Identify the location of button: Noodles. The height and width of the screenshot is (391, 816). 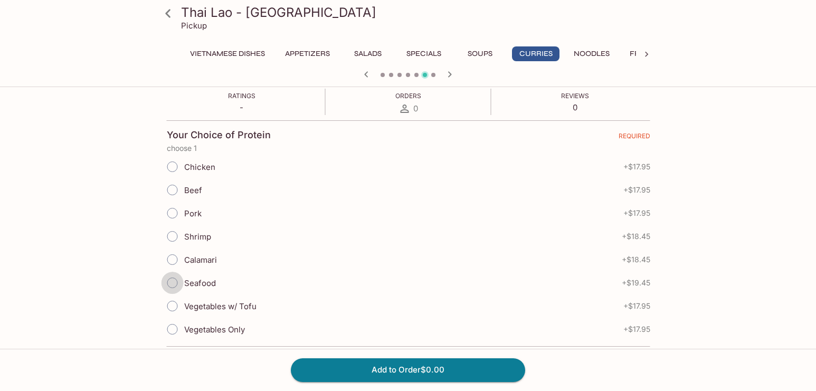
(592, 54).